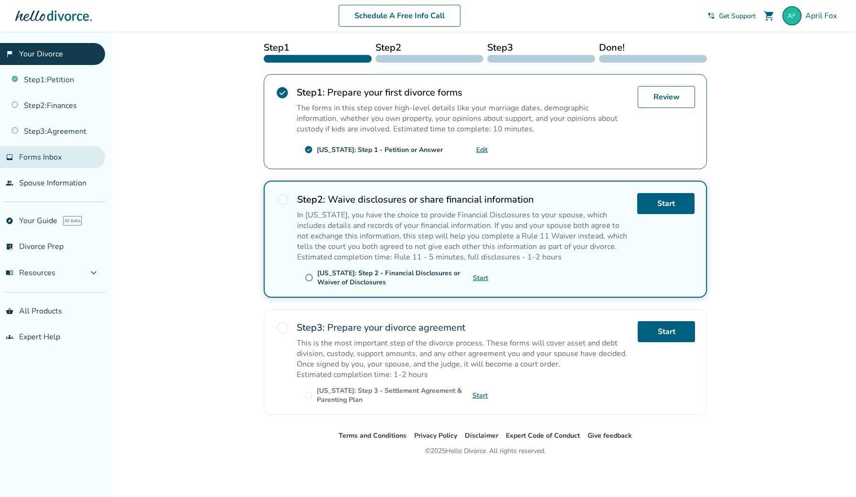 The image size is (856, 497). What do you see at coordinates (832, 474) in the screenshot?
I see `div: Chat Widget` at bounding box center [832, 474].